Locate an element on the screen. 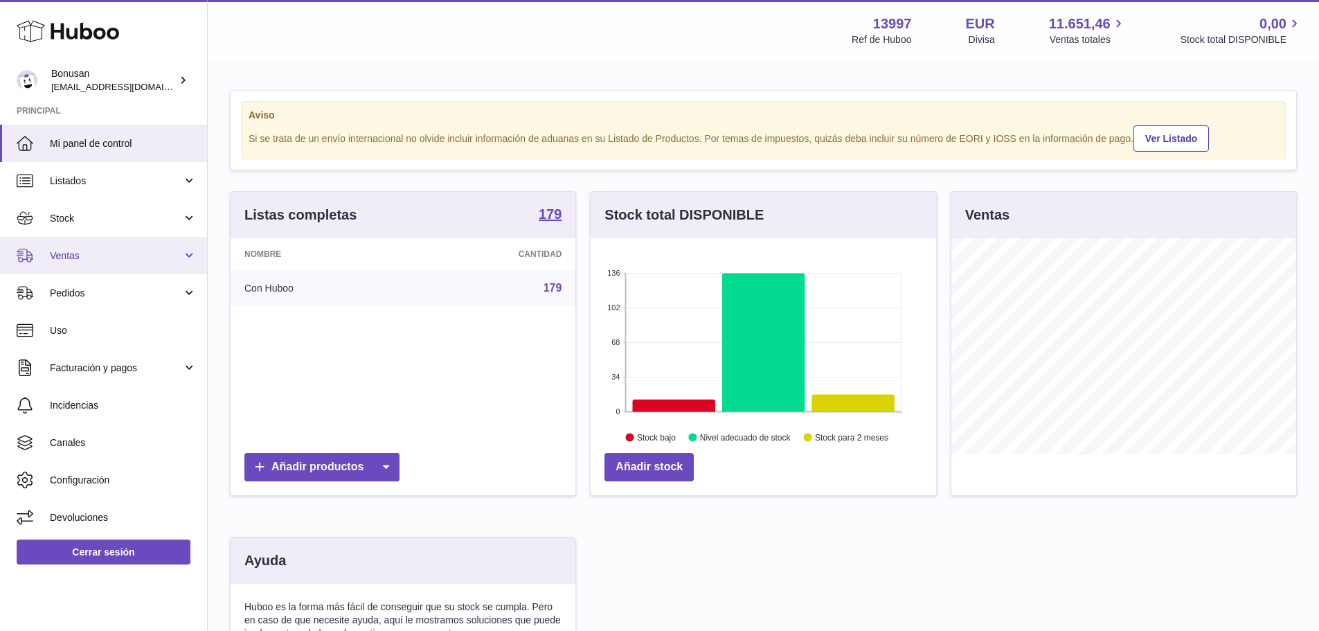 This screenshot has height=631, width=1319. a: Añadir stock is located at coordinates (649, 467).